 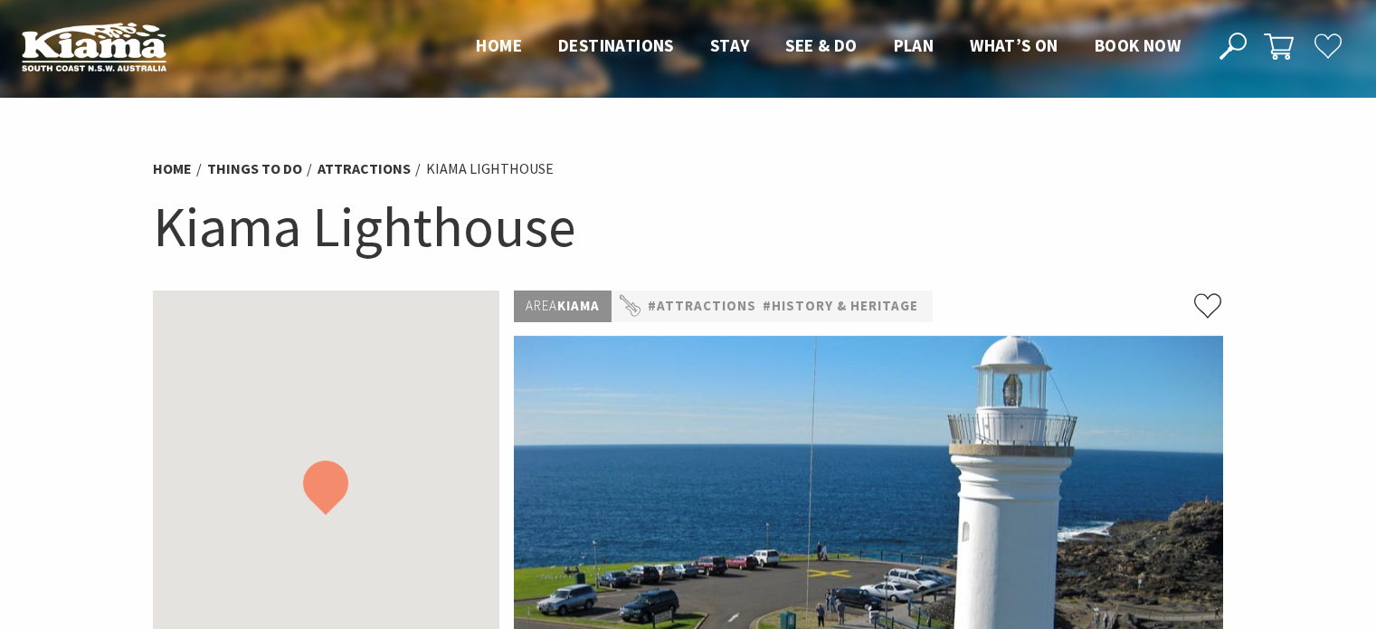 I want to click on a: Attractions, so click(x=364, y=168).